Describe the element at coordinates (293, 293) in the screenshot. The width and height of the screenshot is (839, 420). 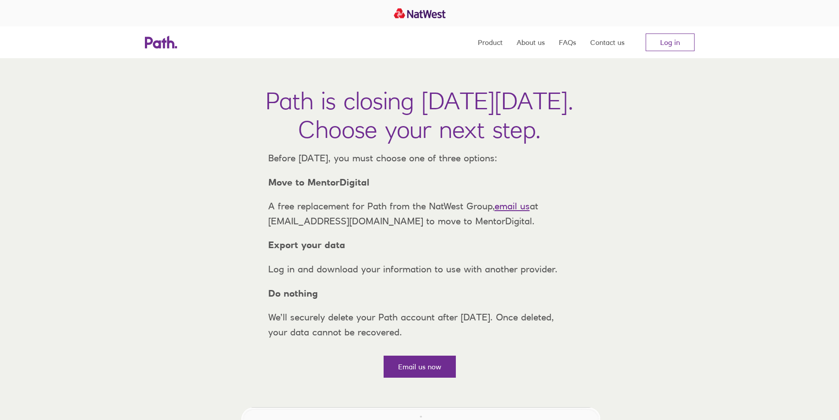
I see `strong: Do nothing` at that location.